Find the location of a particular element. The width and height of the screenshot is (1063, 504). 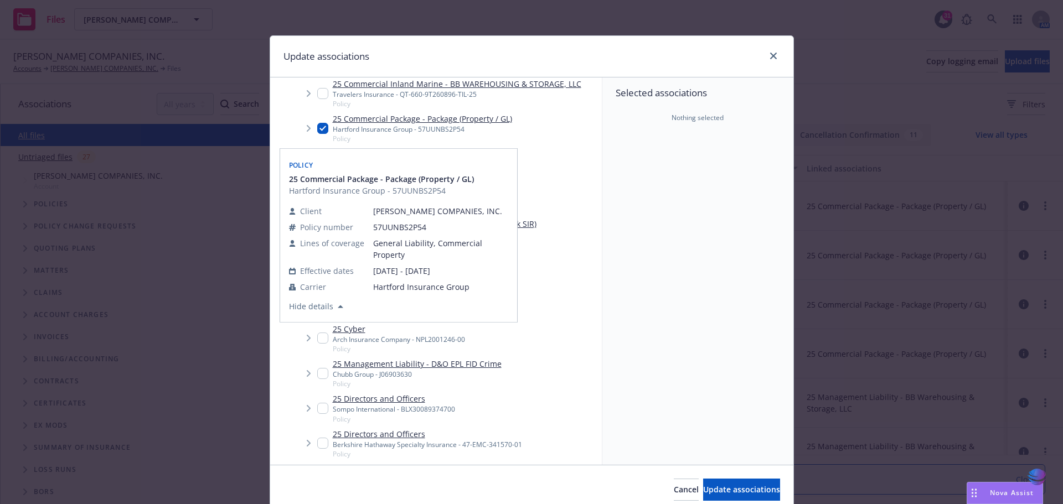

a: 25 Commercial Package - Package (Property / GL) is located at coordinates (422, 118).